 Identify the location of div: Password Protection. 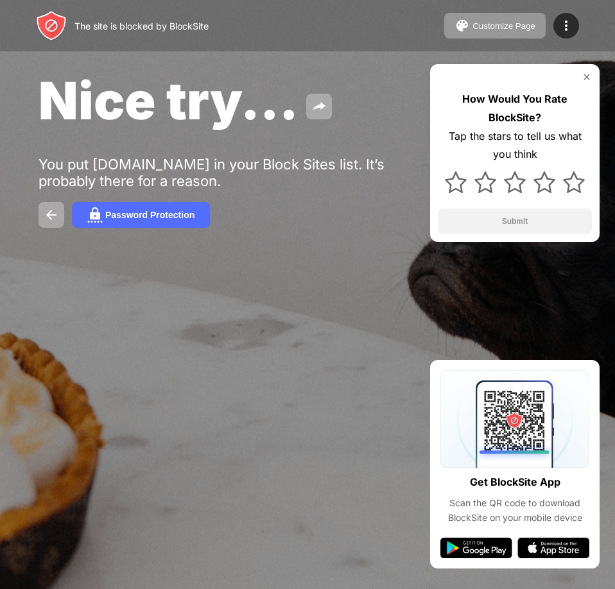
(150, 215).